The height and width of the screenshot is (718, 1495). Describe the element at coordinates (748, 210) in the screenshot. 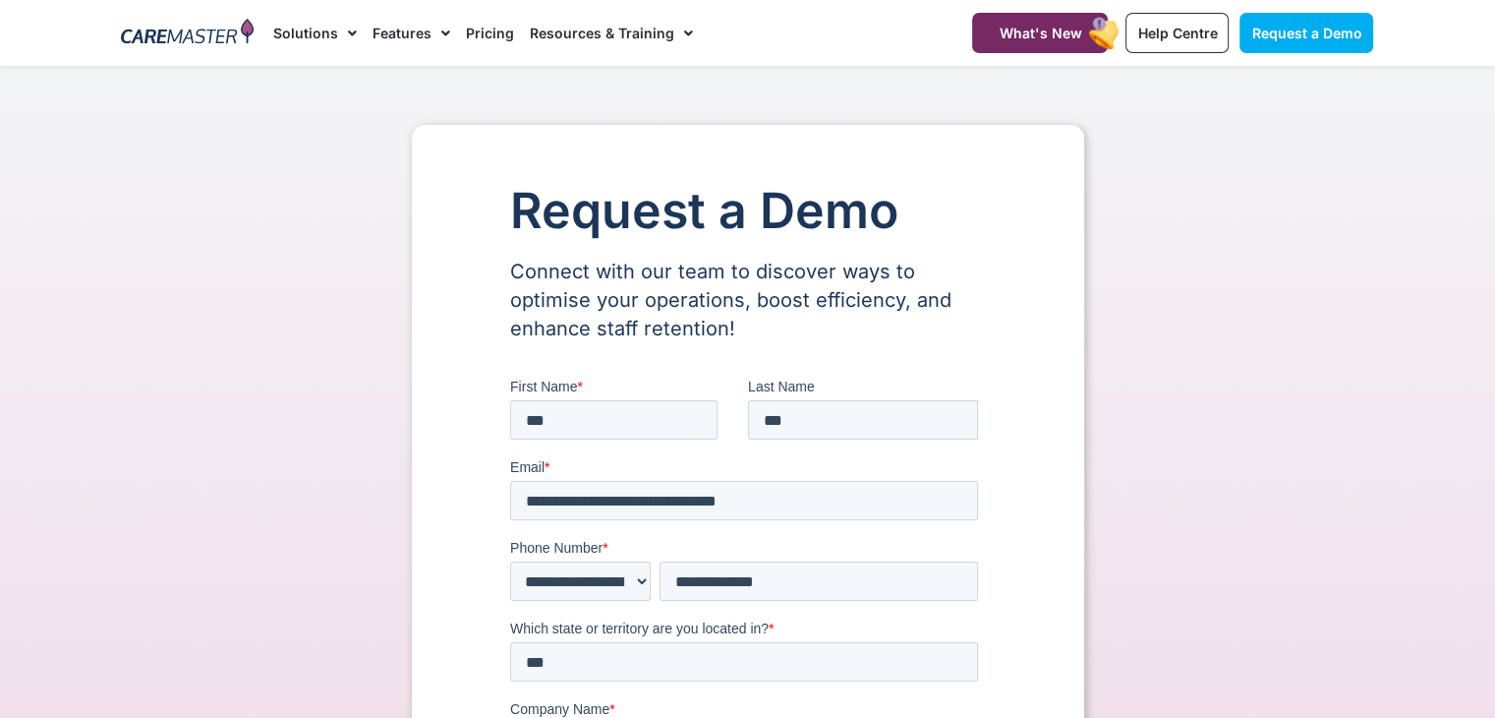

I see `h1: Request a Demo` at that location.